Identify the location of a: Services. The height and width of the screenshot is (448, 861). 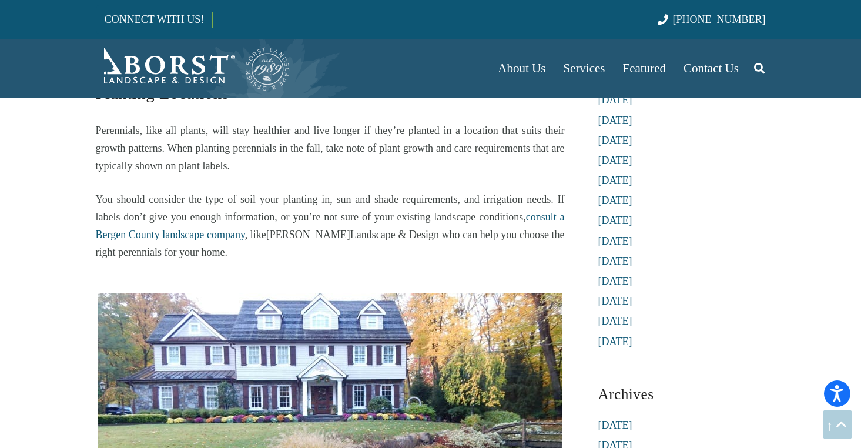
(584, 68).